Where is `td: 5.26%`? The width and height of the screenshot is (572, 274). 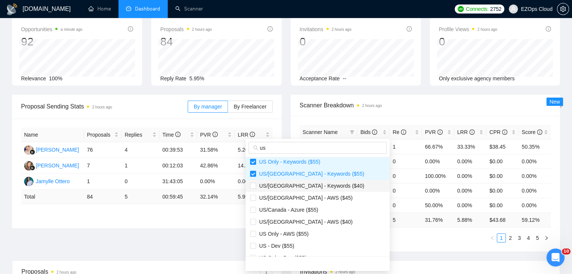
td: 5.26% is located at coordinates (253, 150).